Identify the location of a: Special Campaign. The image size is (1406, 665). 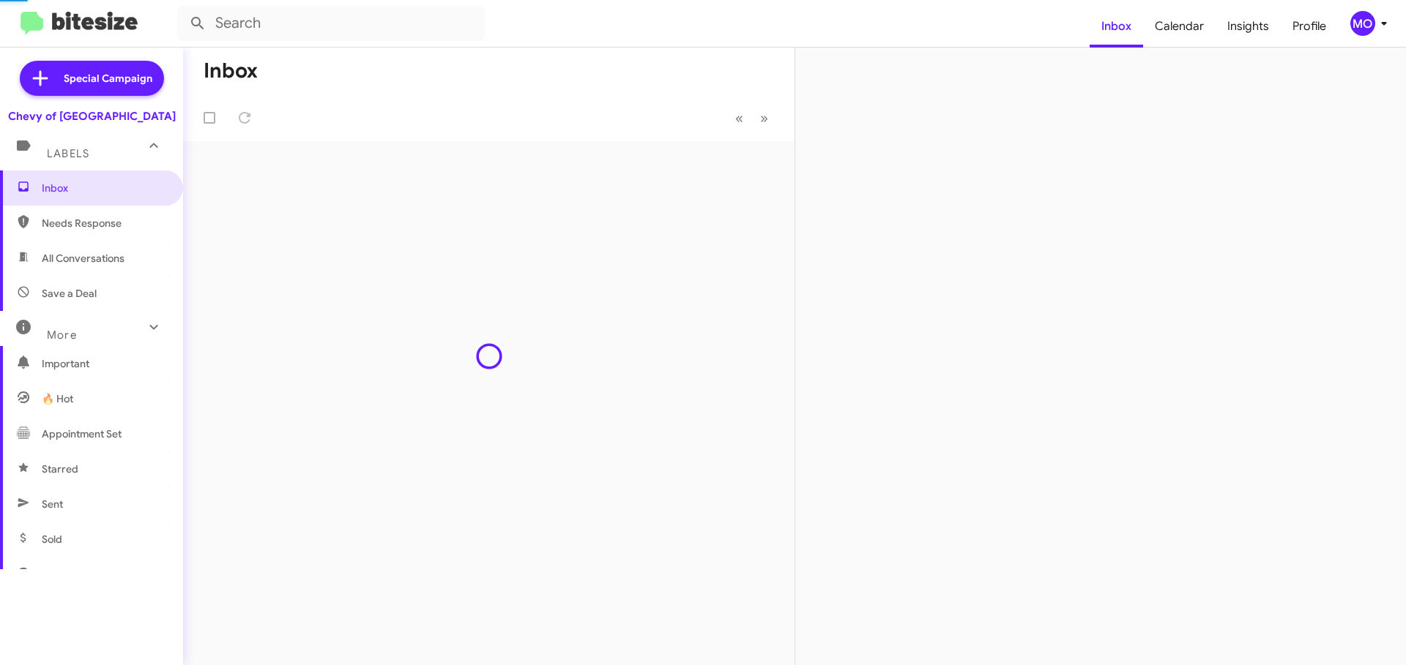
(92, 78).